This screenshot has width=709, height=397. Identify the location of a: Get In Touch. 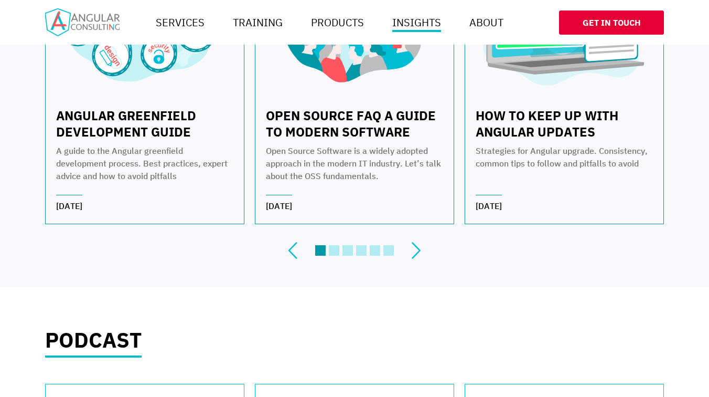
(612, 23).